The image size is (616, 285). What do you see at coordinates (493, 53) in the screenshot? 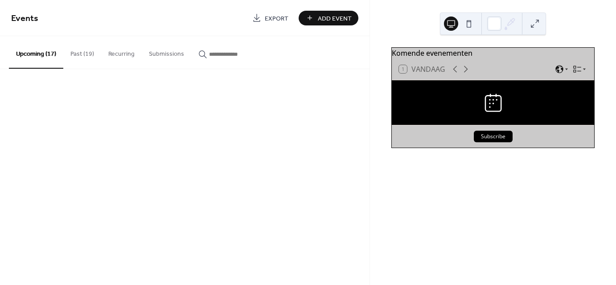
I see `div: Komende evenementen` at bounding box center [493, 53].